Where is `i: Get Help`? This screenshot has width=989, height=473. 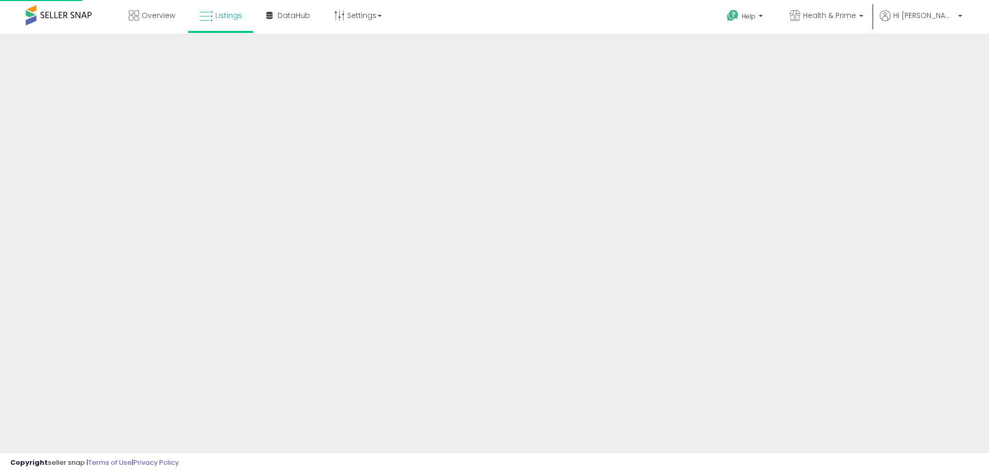 i: Get Help is located at coordinates (732, 15).